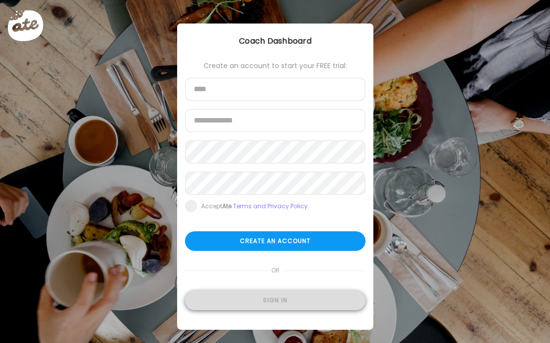 Image resolution: width=550 pixels, height=343 pixels. Describe the element at coordinates (275, 41) in the screenshot. I see `div: Coach Dashboard` at that location.